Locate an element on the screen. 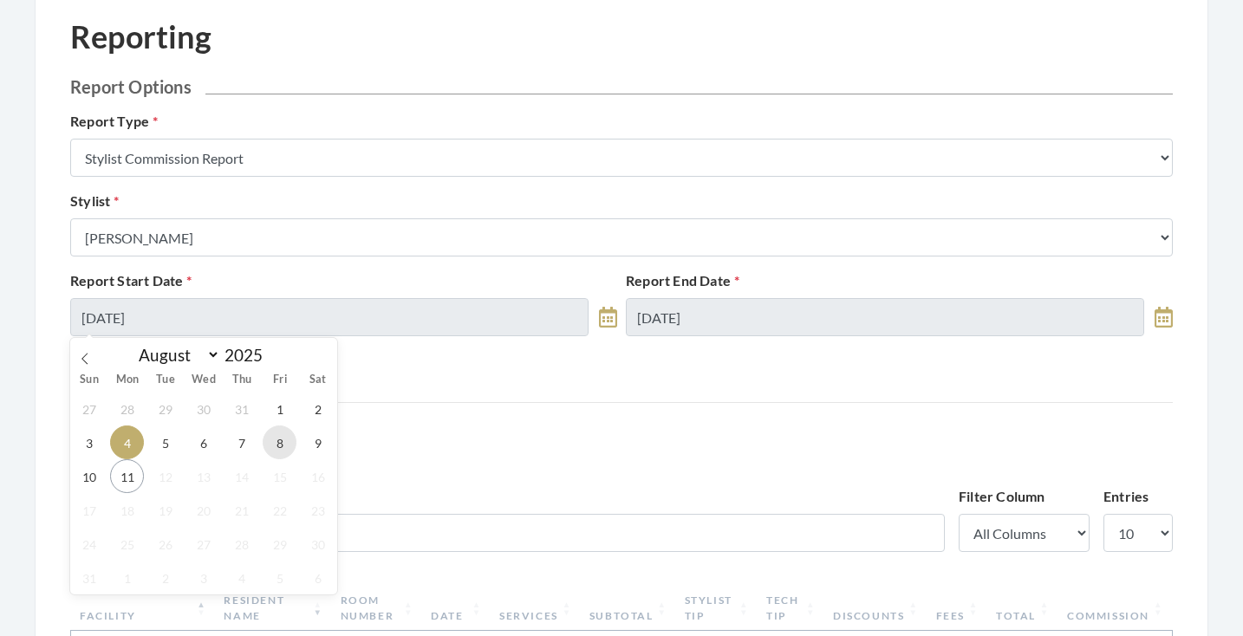 The height and width of the screenshot is (636, 1243). span: July 27, 2025 is located at coordinates (88, 408).